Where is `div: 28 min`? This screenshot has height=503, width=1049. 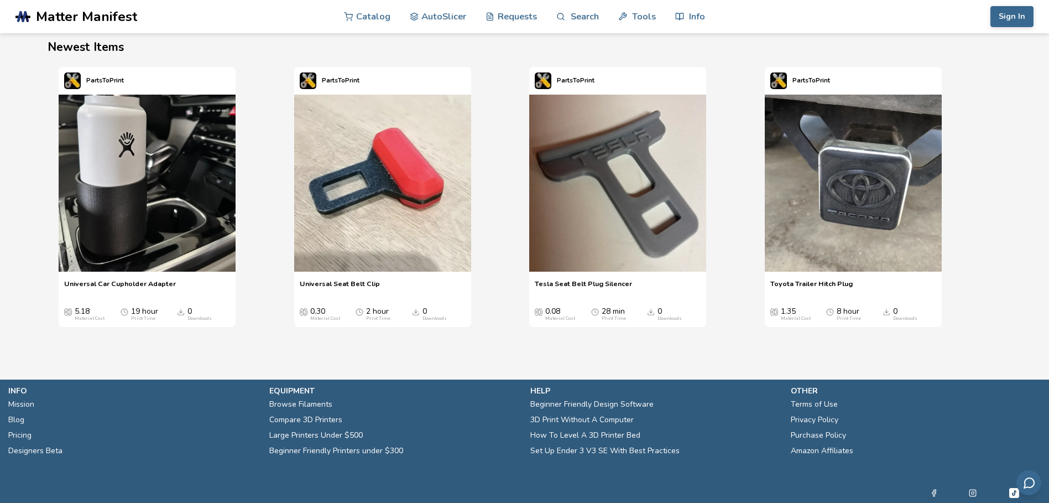
div: 28 min is located at coordinates (614, 314).